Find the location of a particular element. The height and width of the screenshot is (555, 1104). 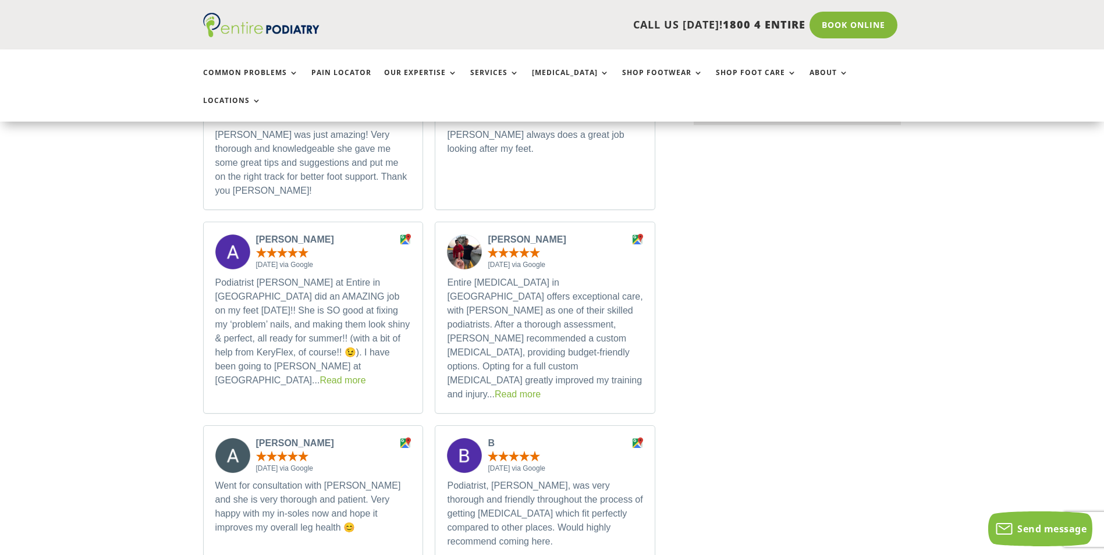

img: logo (1) is located at coordinates (261, 25).